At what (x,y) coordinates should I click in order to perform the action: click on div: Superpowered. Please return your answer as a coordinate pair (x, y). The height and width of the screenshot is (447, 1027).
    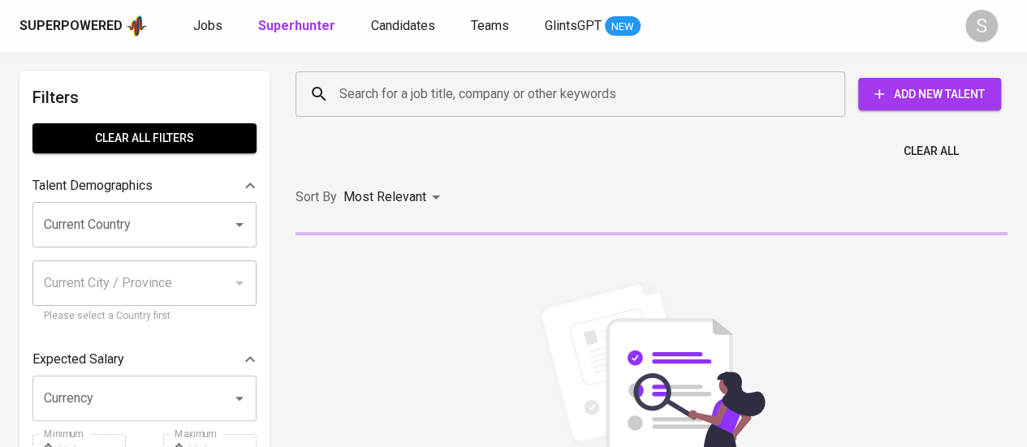
    Looking at the image, I should click on (71, 26).